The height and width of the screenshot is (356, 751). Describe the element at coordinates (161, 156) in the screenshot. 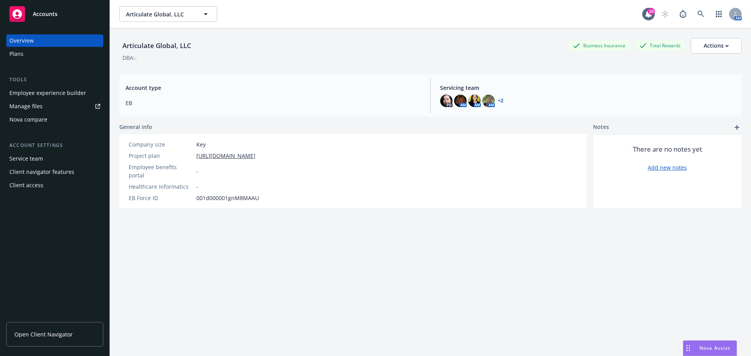

I see `div: Project plan` at that location.